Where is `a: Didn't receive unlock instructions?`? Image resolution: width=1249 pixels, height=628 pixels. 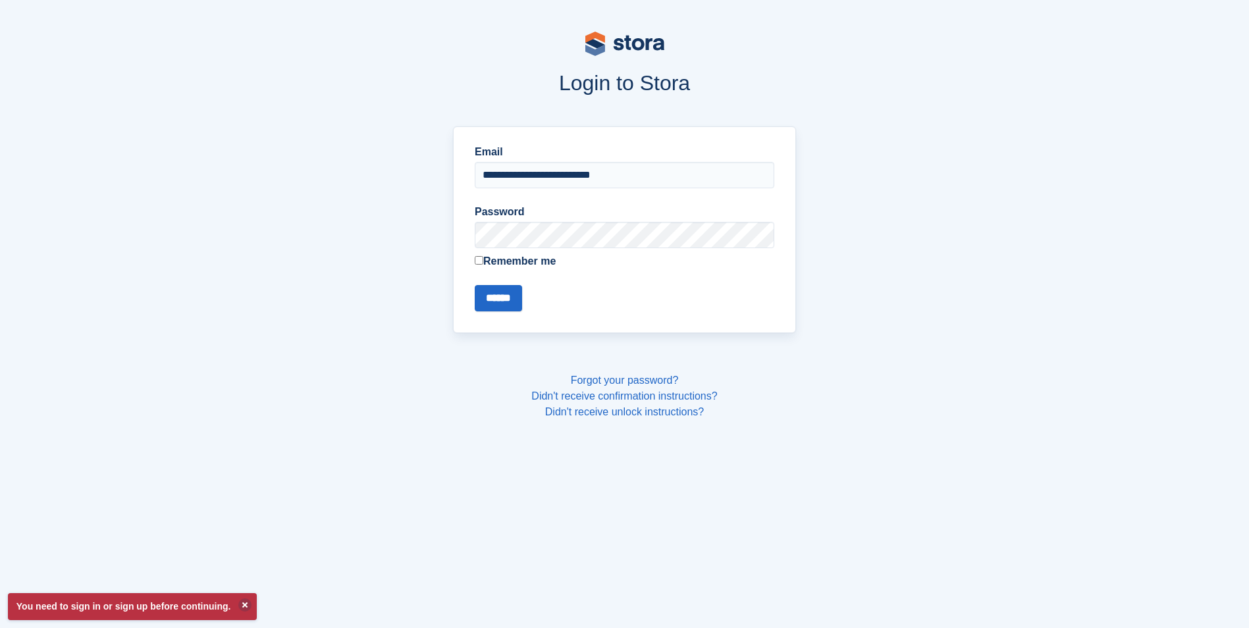 a: Didn't receive unlock instructions? is located at coordinates (624, 412).